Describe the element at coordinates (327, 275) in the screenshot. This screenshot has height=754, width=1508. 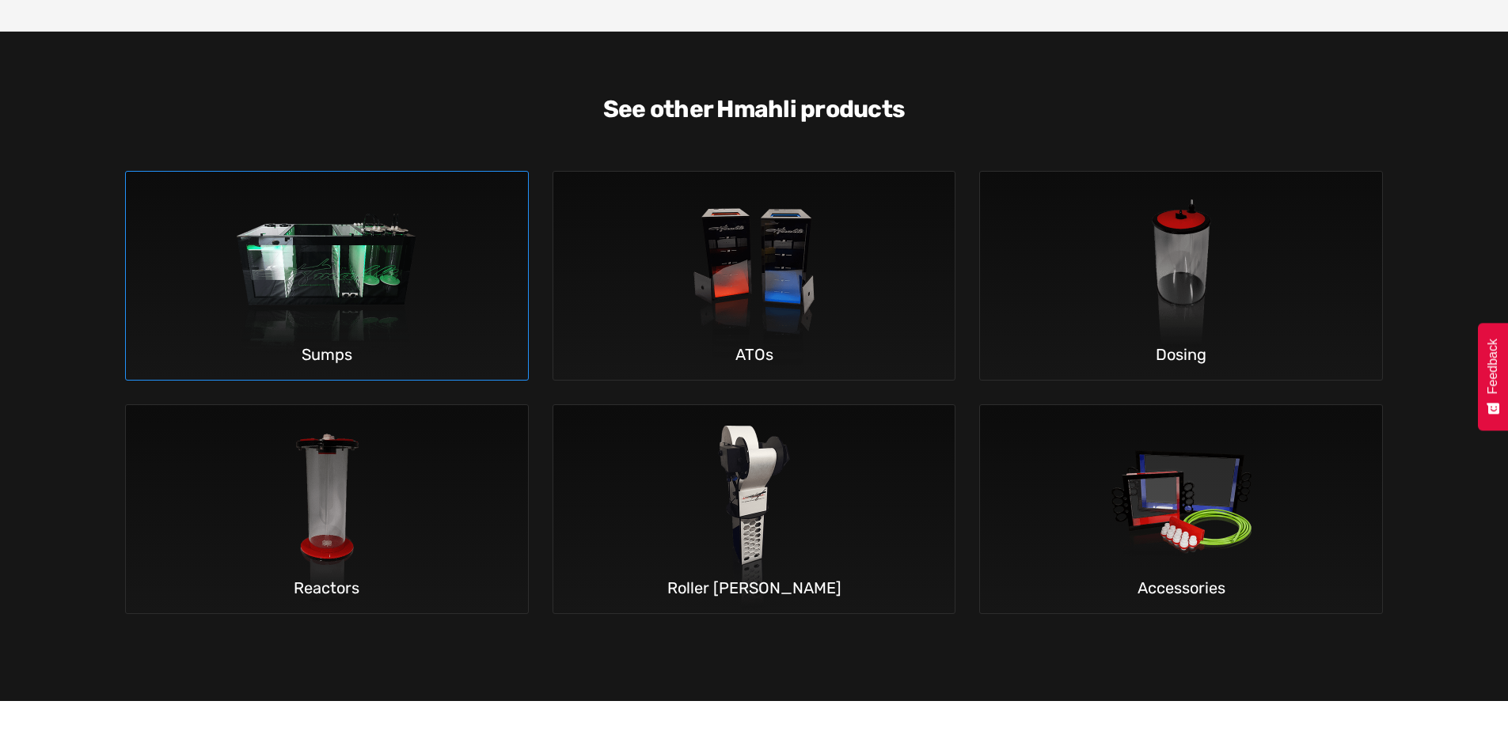
I see `a: SumpsSumps` at that location.